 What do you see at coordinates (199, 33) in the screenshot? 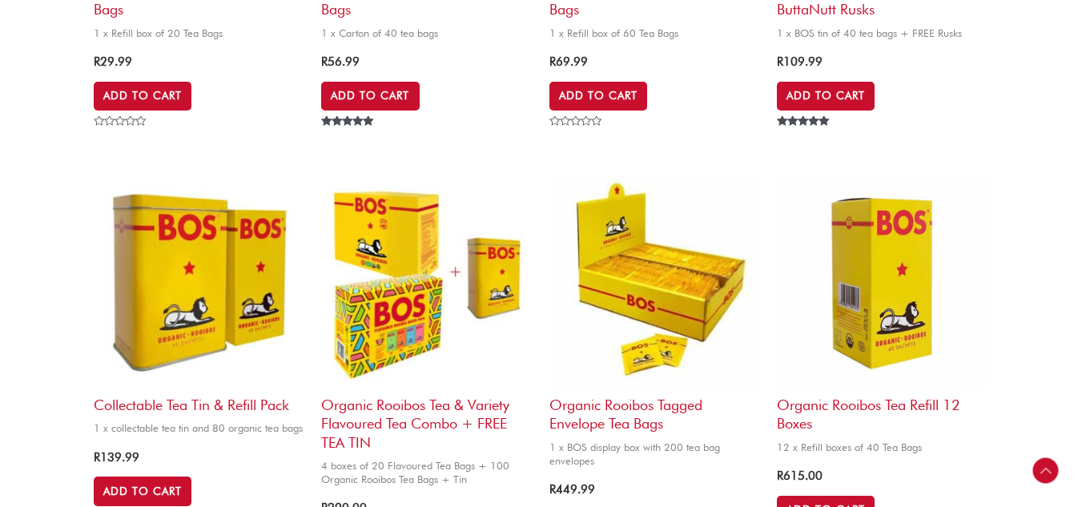
I see `span: 1 x Refill box of 20 Tea Bags` at bounding box center [199, 33].